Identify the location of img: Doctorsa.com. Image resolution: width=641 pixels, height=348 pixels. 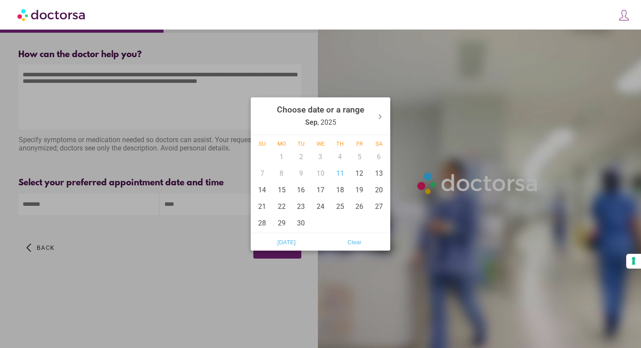
(52, 14).